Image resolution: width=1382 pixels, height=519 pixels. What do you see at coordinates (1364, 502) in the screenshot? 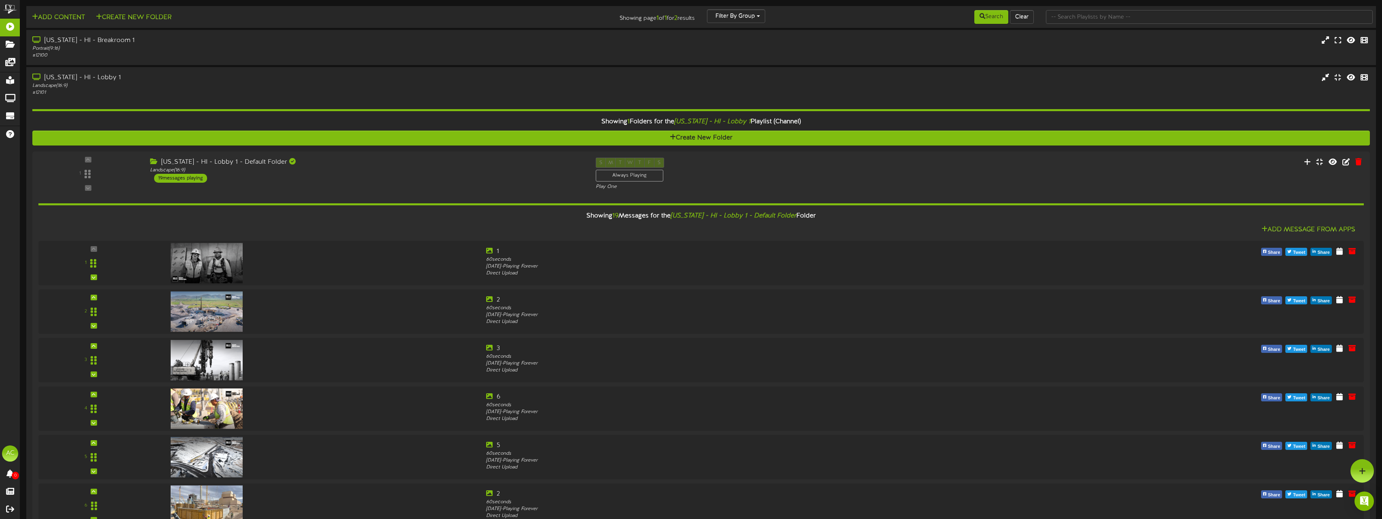
I see `div: Open Intercom Messenger` at bounding box center [1364, 502].